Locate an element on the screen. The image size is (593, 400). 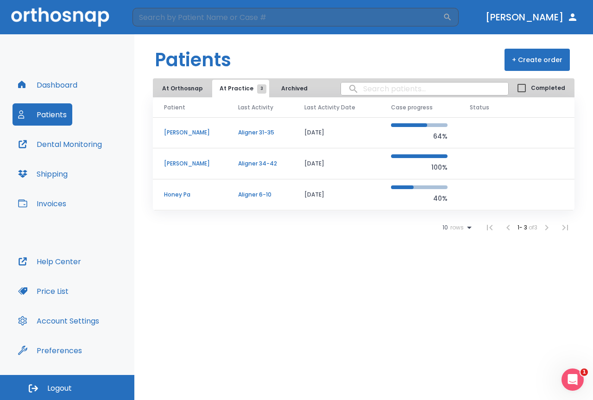
input: Search by Patient Name or Case # is located at coordinates (288, 17).